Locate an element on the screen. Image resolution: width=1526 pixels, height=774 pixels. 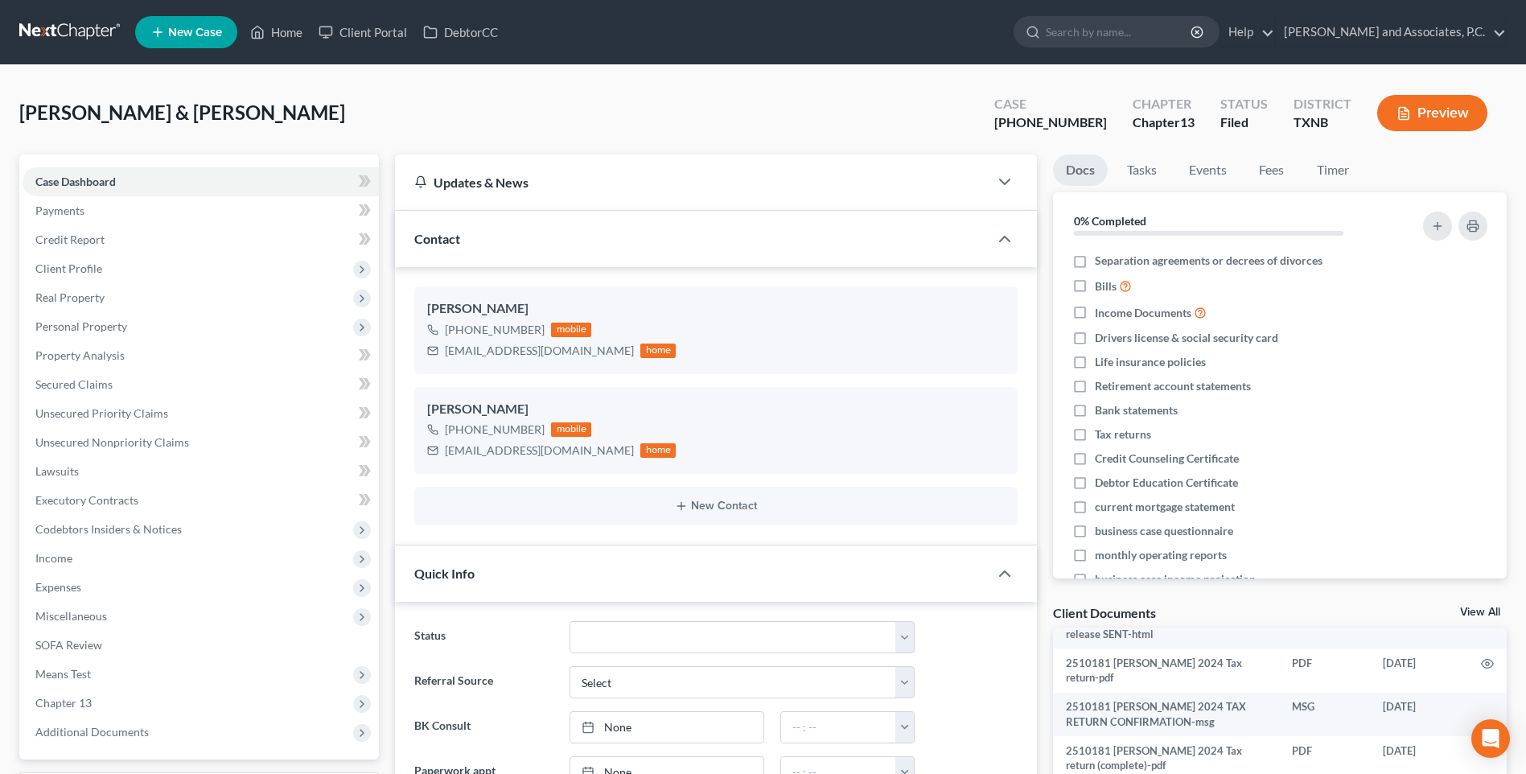
input: Search by name... is located at coordinates (1119, 31).